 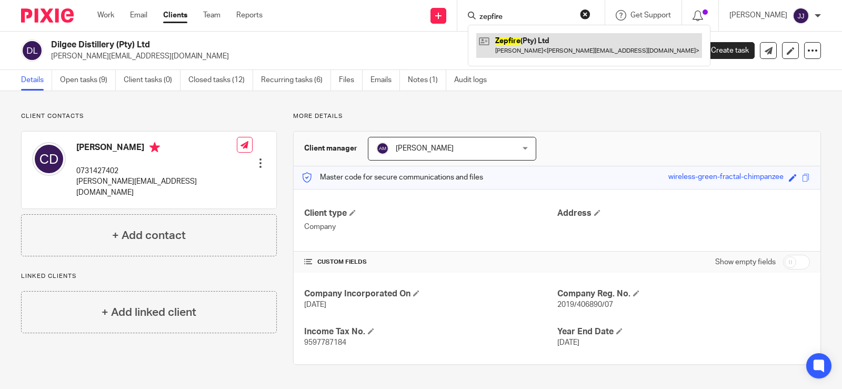 What do you see at coordinates (302, 45) in the screenshot?
I see `h2: Dilgee Distillery (Pty) Ltd` at bounding box center [302, 45].